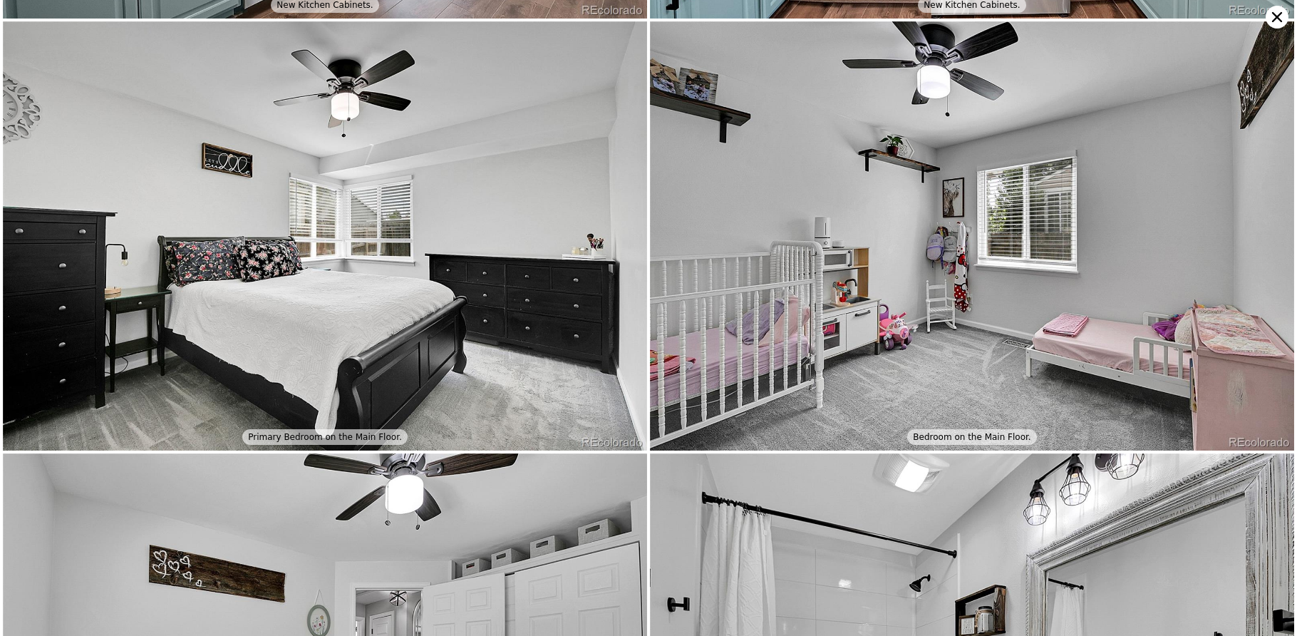  What do you see at coordinates (325, 437) in the screenshot?
I see `div: Primary Bedroom on the Main Floor.` at bounding box center [325, 437].